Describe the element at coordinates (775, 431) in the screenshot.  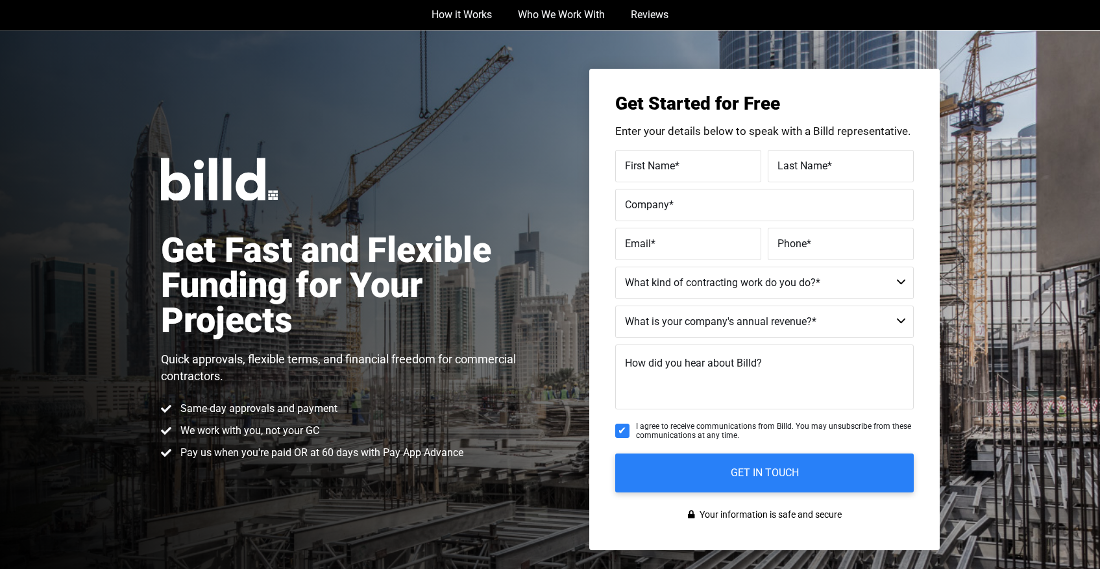
I see `span: I agree to receive communications from Billd. You may unsubscribe from these communications at an...` at that location.